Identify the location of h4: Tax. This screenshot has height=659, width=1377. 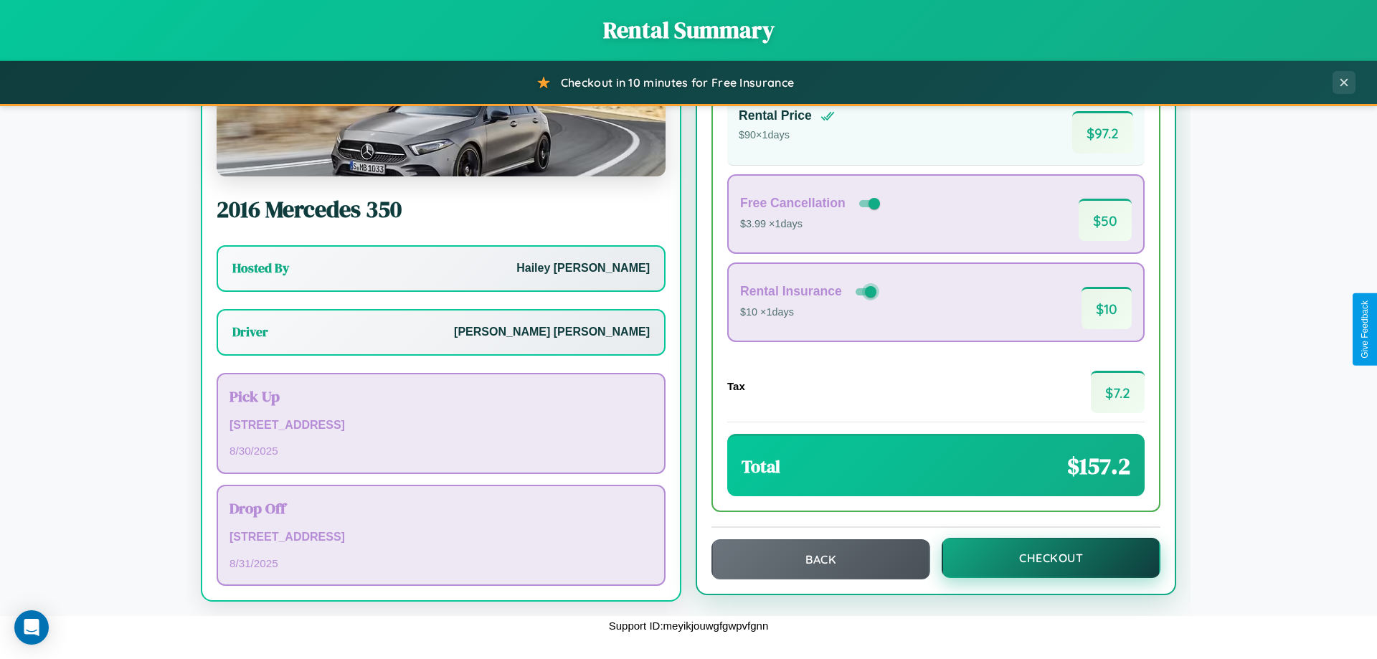
(736, 386).